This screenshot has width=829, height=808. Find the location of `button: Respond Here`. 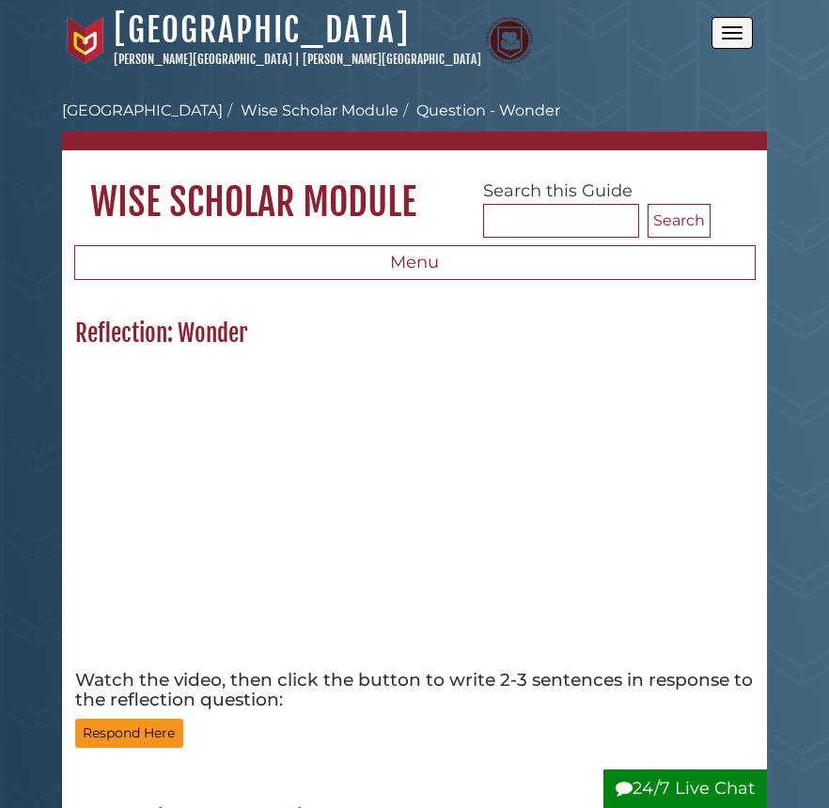

button: Respond Here is located at coordinates (129, 733).